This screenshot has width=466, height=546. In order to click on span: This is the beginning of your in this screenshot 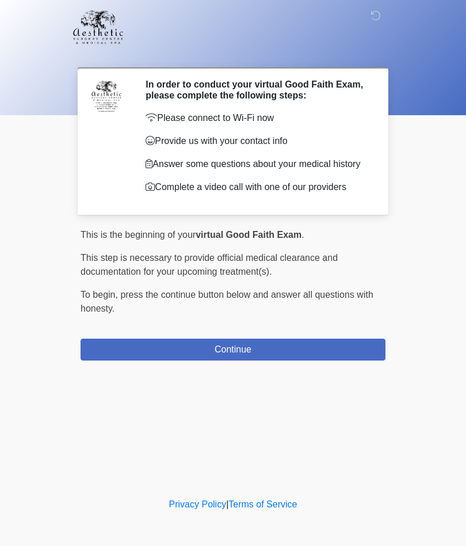, I will do `click(138, 234)`.